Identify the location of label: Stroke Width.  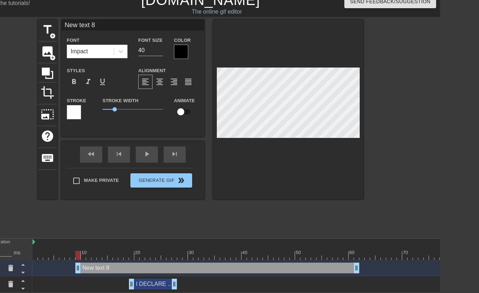
(120, 101).